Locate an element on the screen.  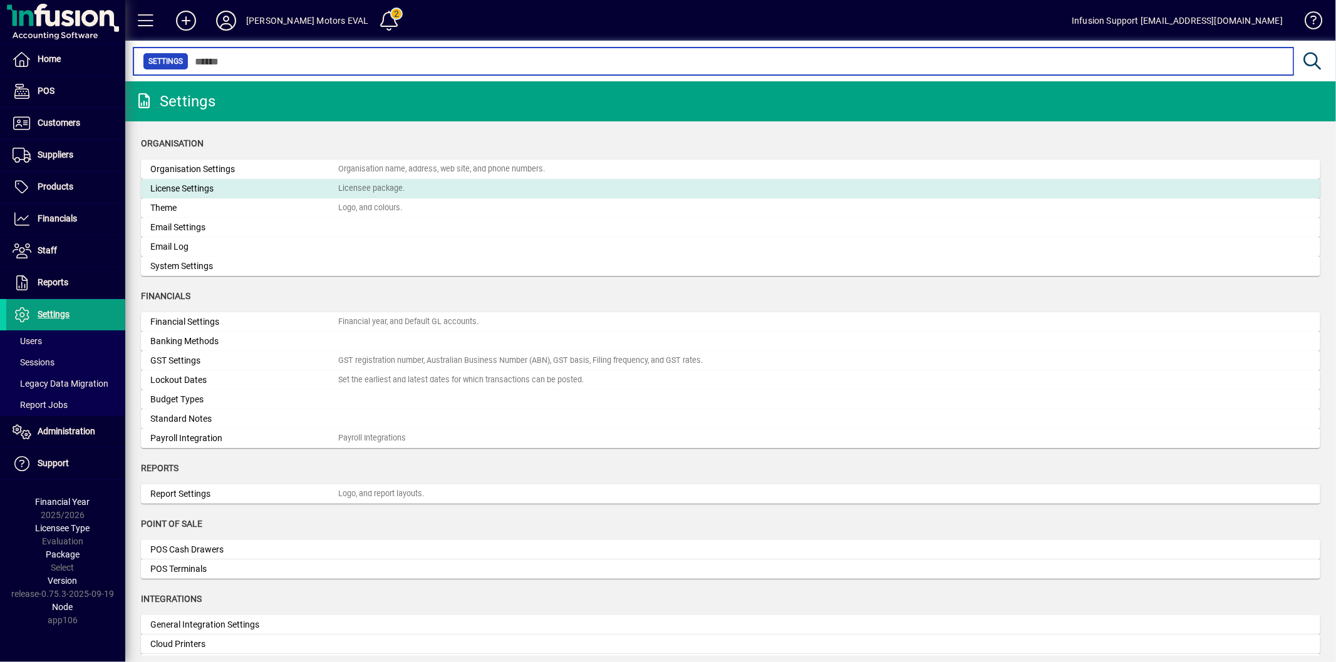
span: Legacy Data Migration is located at coordinates (60, 384).